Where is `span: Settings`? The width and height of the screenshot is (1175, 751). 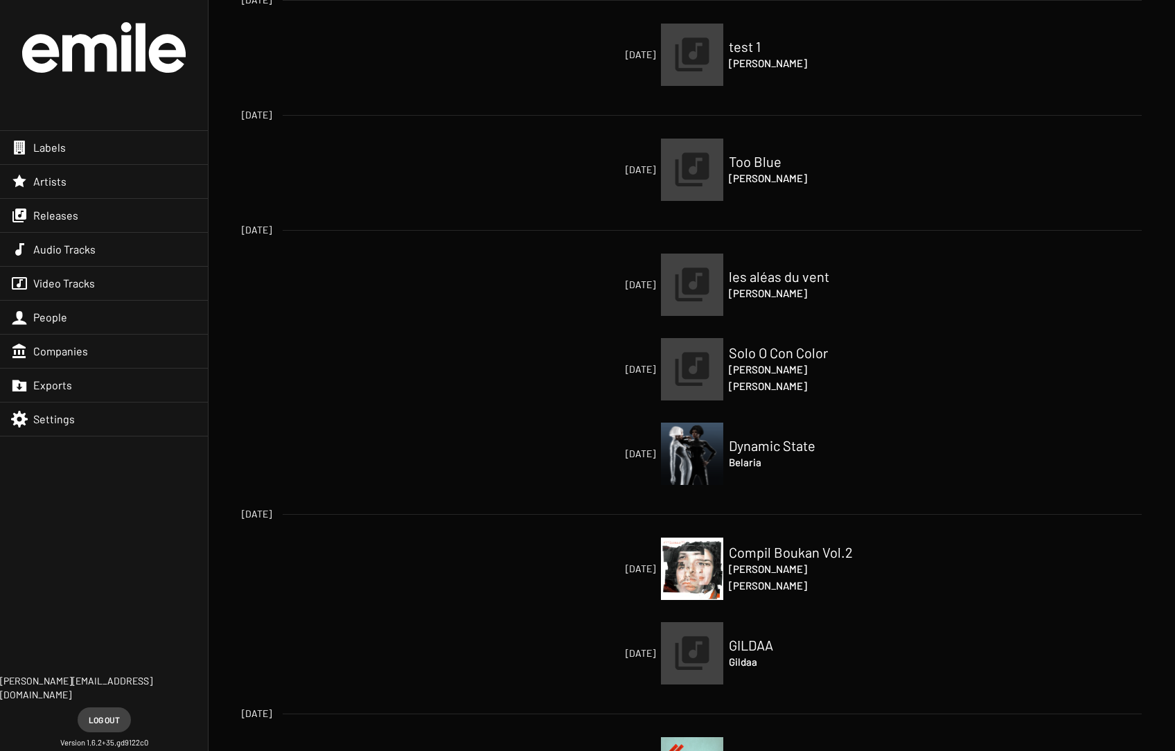 span: Settings is located at coordinates (54, 419).